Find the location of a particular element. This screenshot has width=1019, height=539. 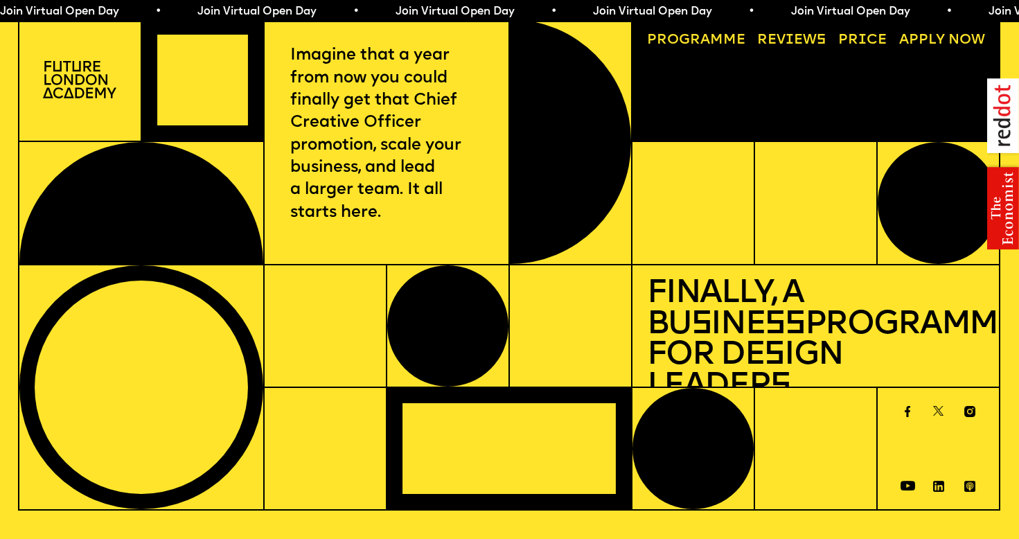

a: Programme is located at coordinates (696, 40).